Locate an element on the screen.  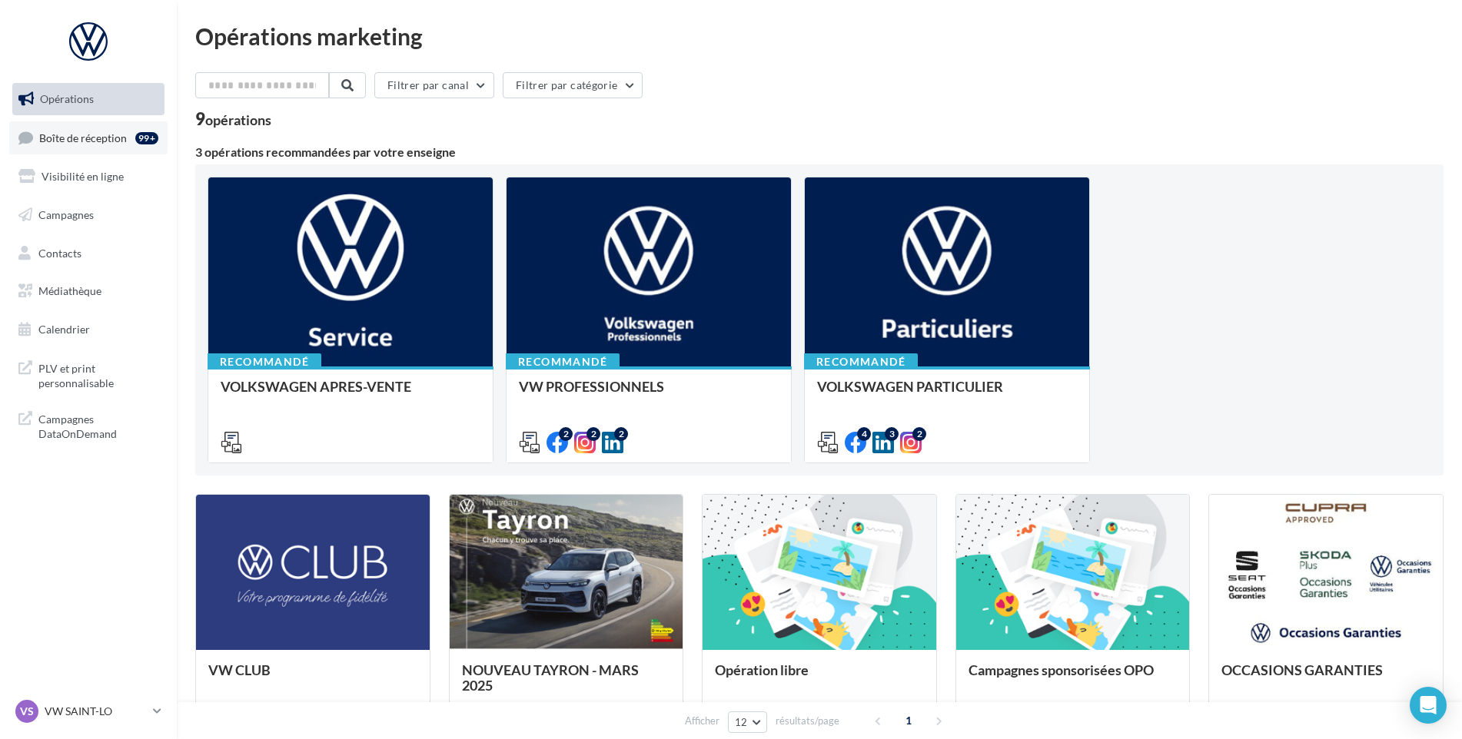
button: 12 is located at coordinates (747, 722).